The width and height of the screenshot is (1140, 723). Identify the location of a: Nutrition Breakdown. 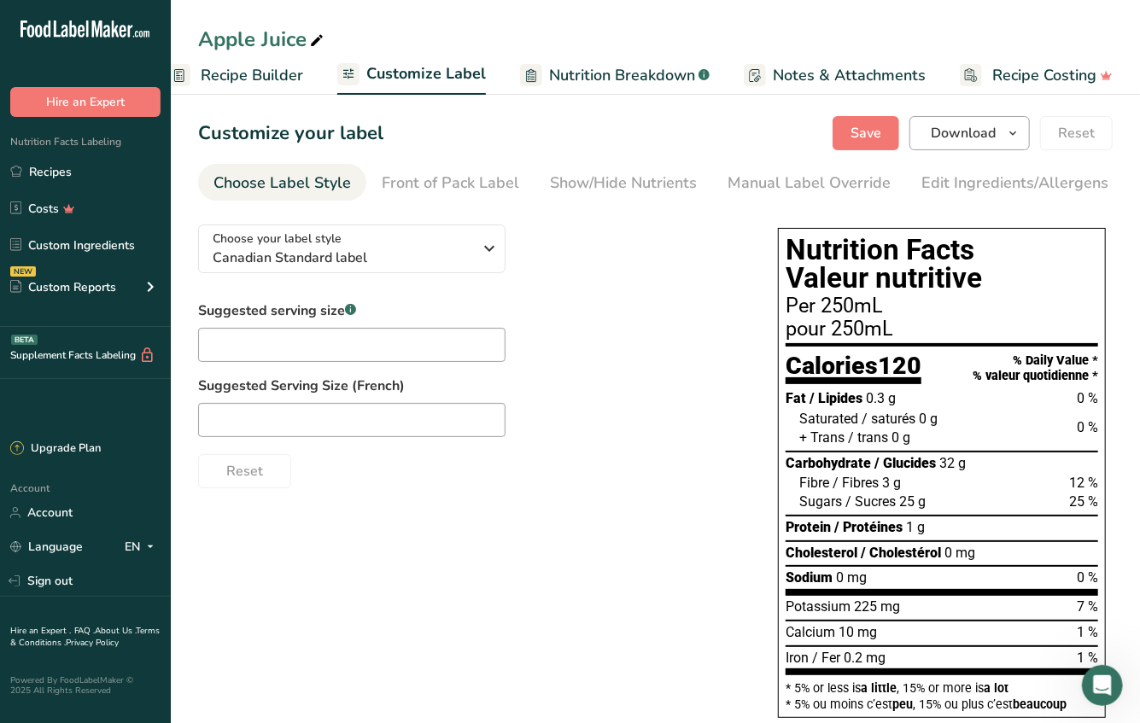
(615, 75).